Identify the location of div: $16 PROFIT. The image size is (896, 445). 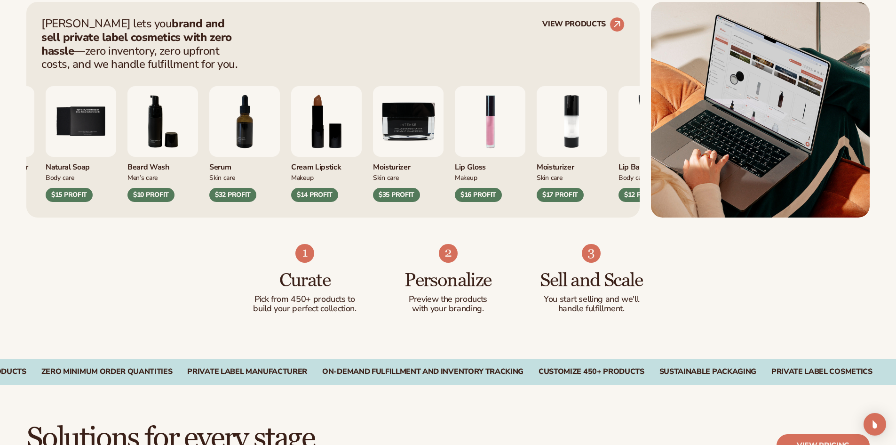
(479, 195).